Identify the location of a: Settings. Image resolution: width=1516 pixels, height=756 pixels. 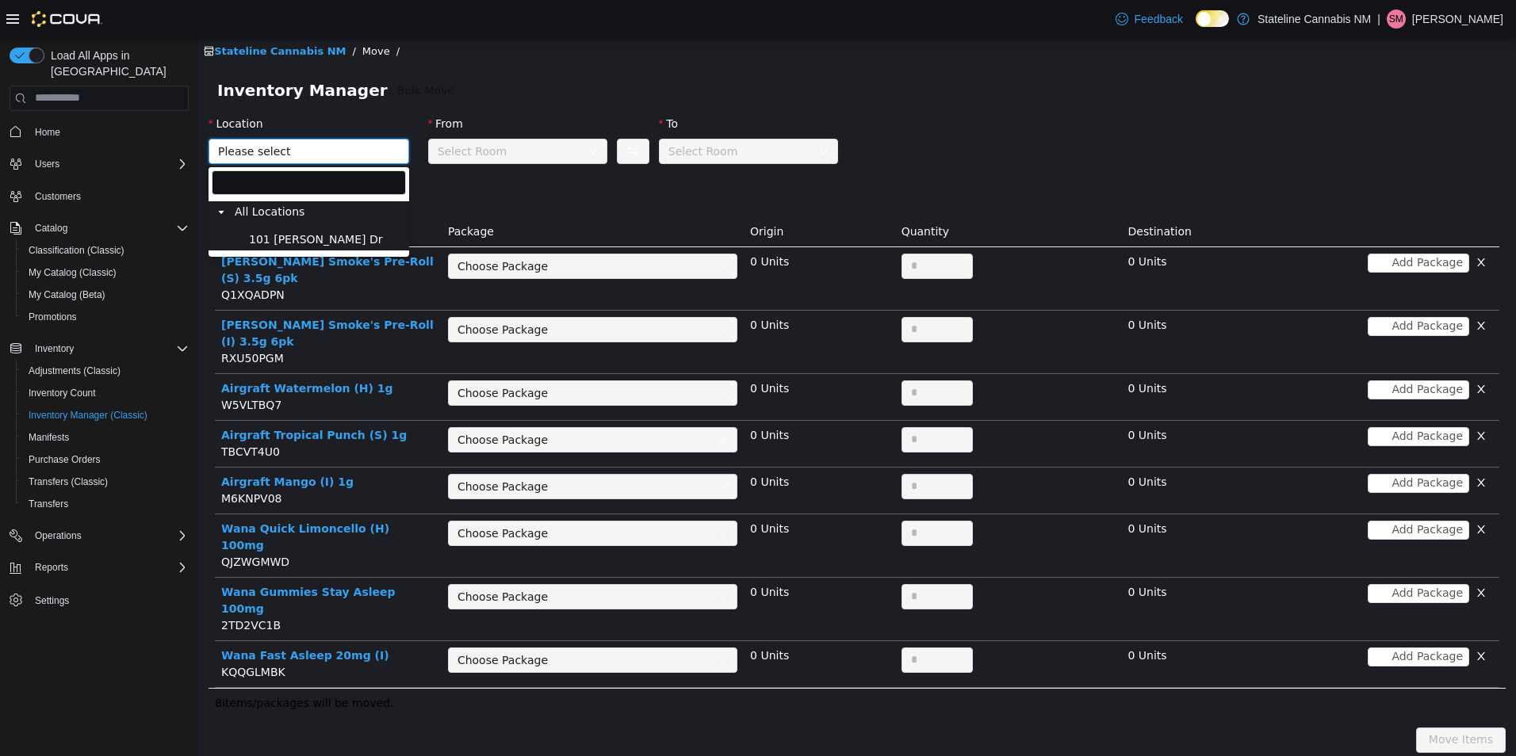
(52, 601).